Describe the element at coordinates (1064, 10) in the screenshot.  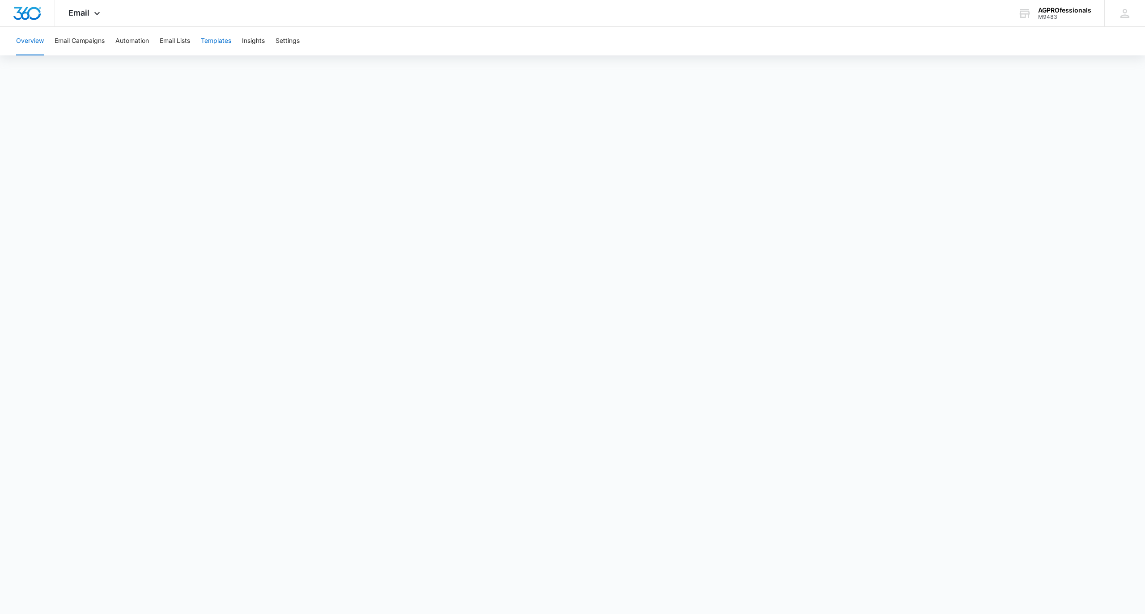
I see `div: account name` at that location.